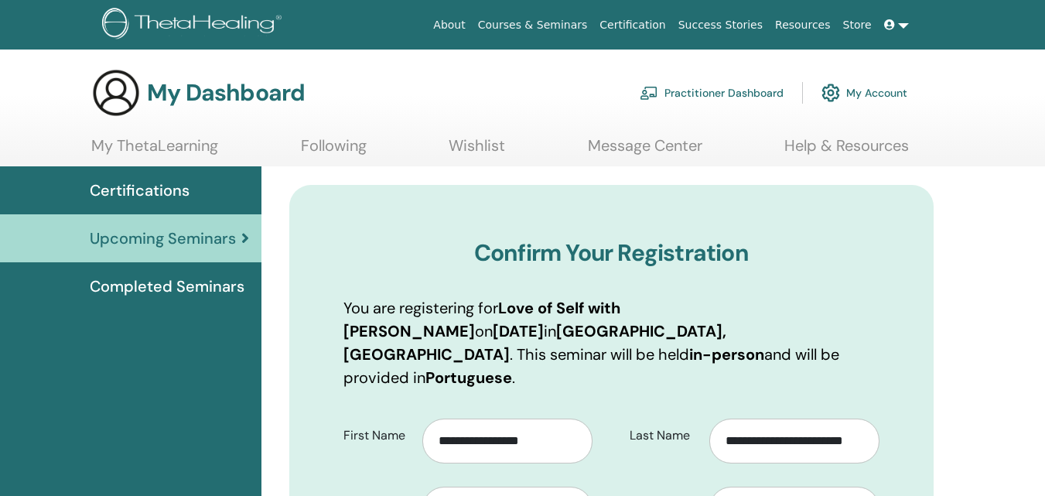 This screenshot has height=496, width=1045. I want to click on a: My Account, so click(864, 93).